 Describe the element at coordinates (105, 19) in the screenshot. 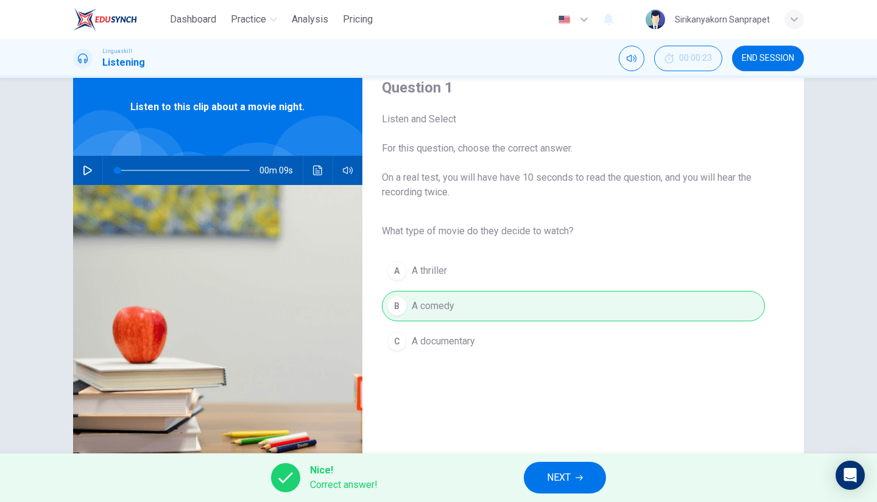

I see `img: EduSynch logo` at that location.